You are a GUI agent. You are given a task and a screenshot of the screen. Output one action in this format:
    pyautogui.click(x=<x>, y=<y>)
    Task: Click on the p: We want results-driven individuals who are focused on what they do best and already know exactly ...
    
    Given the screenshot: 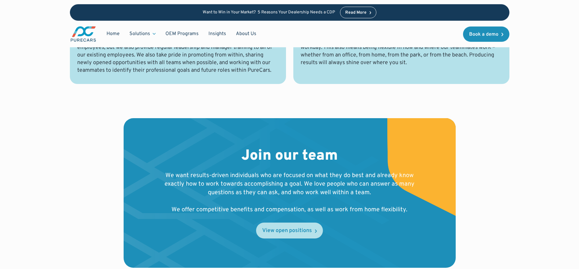 What is the action you would take?
    pyautogui.click(x=290, y=193)
    